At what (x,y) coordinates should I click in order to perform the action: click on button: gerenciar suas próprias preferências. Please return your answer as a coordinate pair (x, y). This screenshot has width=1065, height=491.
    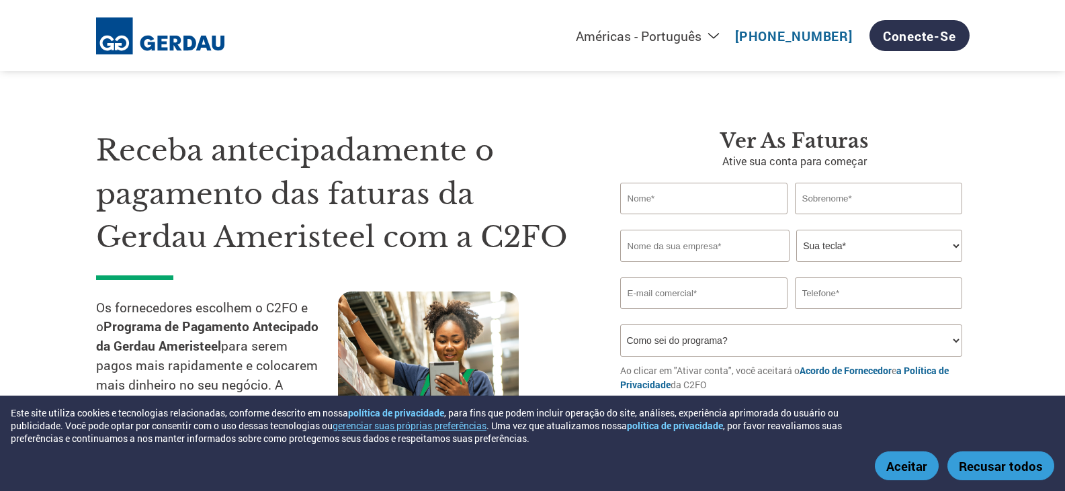
    Looking at the image, I should click on (409, 425).